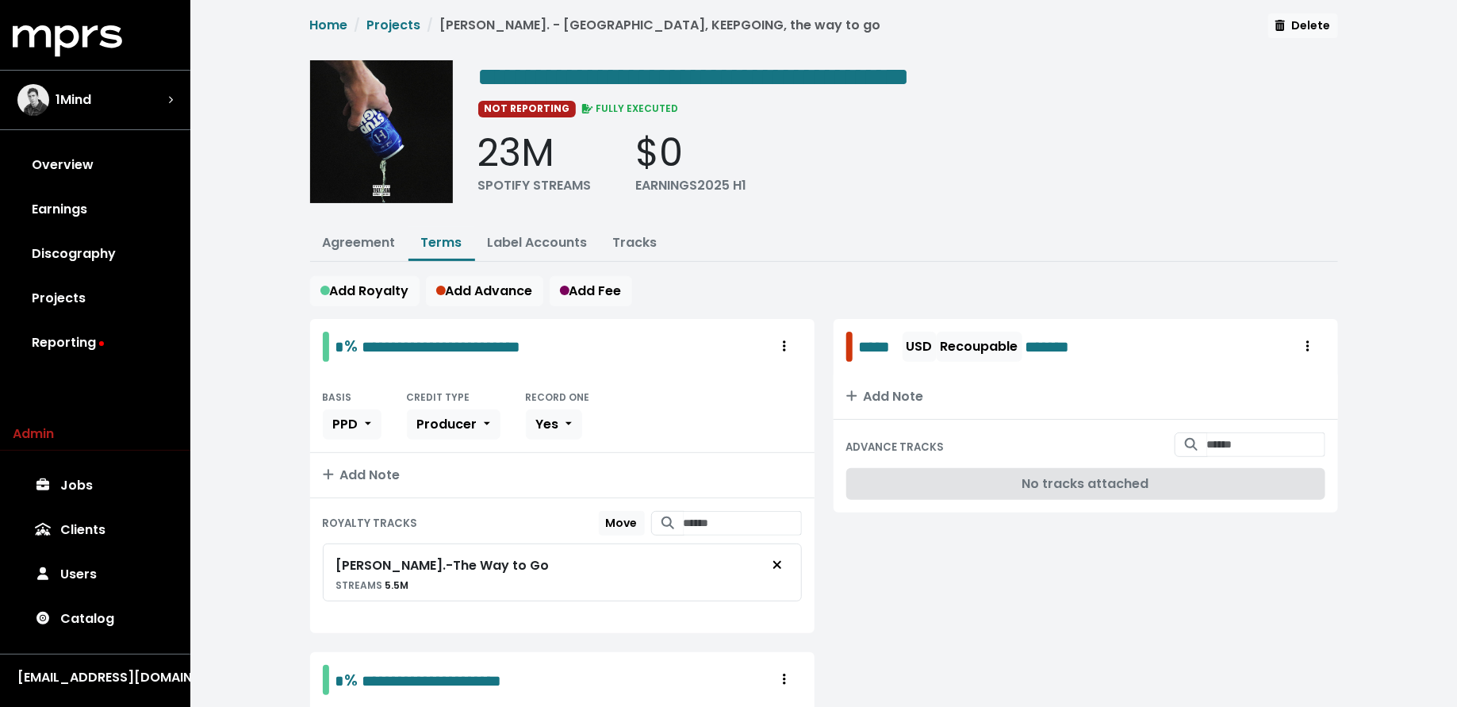 This screenshot has height=707, width=1457. Describe the element at coordinates (547, 424) in the screenshot. I see `span: Yes` at that location.